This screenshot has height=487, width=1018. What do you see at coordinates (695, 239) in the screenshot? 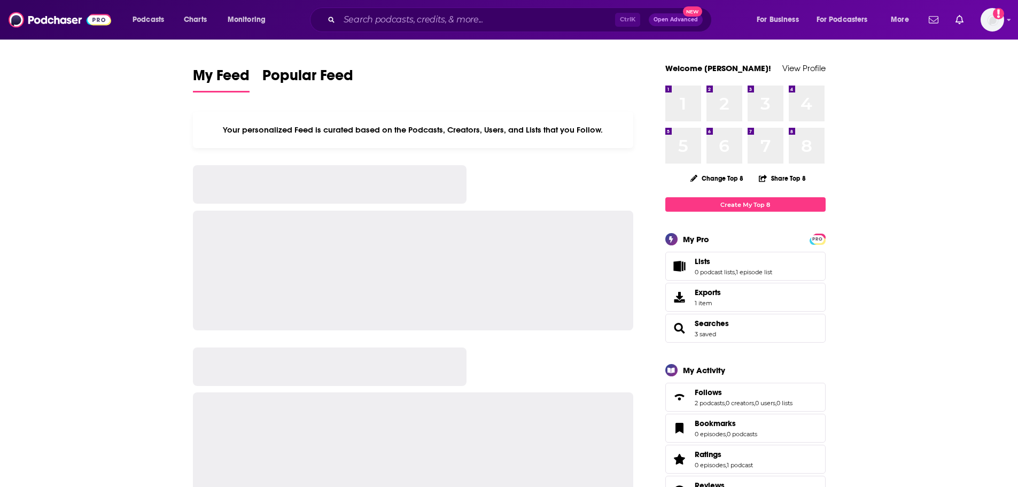
I see `div: My Pro` at bounding box center [695, 239].